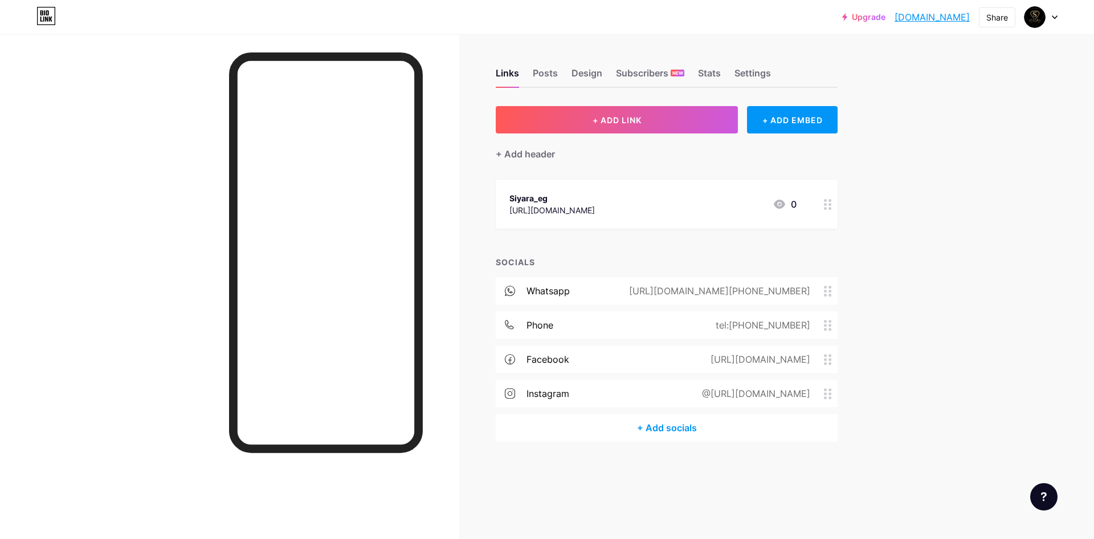 Image resolution: width=1094 pixels, height=539 pixels. What do you see at coordinates (785, 204) in the screenshot?
I see `div: 0` at bounding box center [785, 204].